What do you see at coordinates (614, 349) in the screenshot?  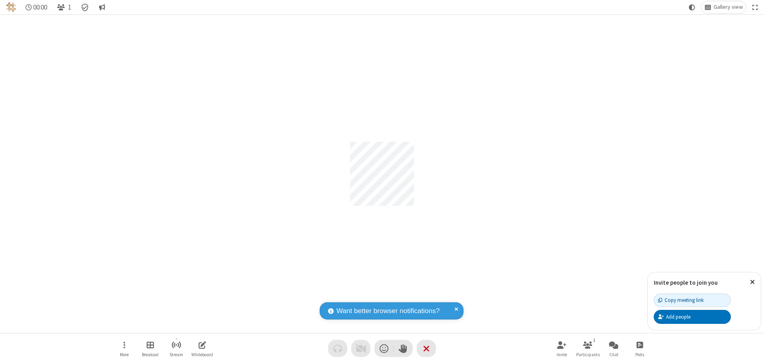 I see `button: Open chat` at bounding box center [614, 349].